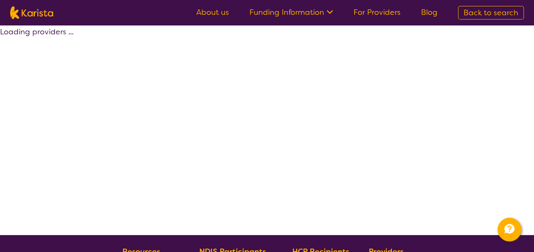 This screenshot has height=252, width=534. Describe the element at coordinates (509, 230) in the screenshot. I see `button: Channel Menu` at that location.